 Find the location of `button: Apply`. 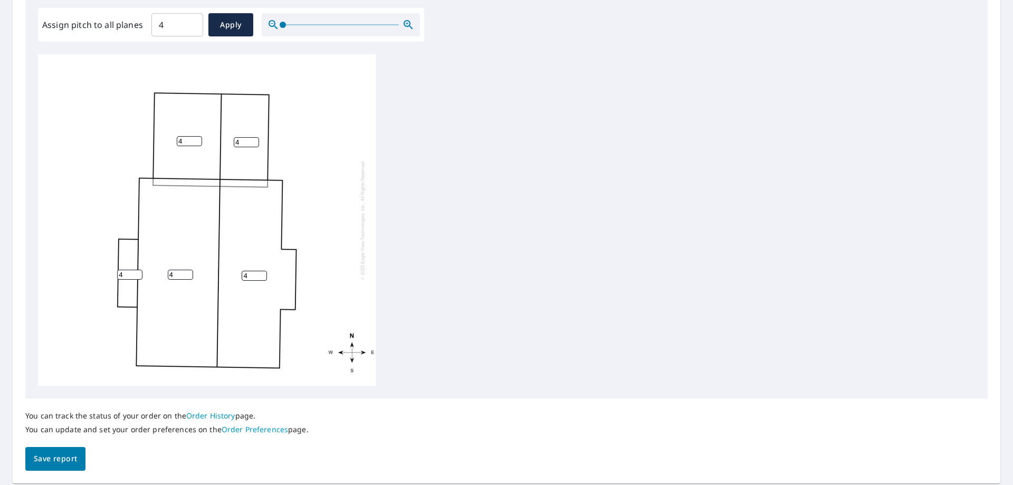

button: Apply is located at coordinates (231, 25).